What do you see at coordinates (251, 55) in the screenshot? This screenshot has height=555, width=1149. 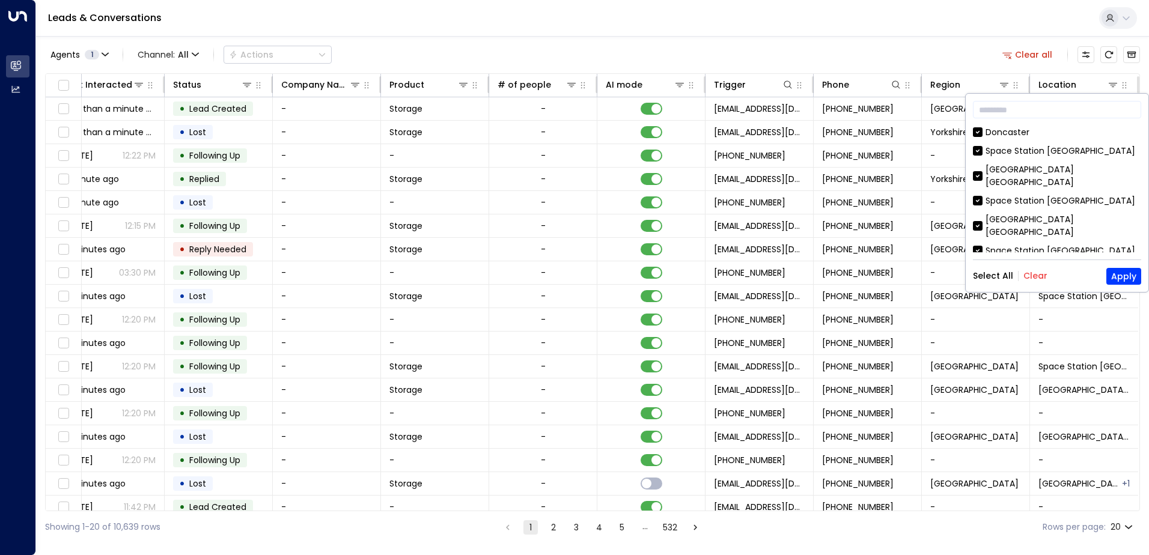 I see `div: Actions` at bounding box center [251, 55].